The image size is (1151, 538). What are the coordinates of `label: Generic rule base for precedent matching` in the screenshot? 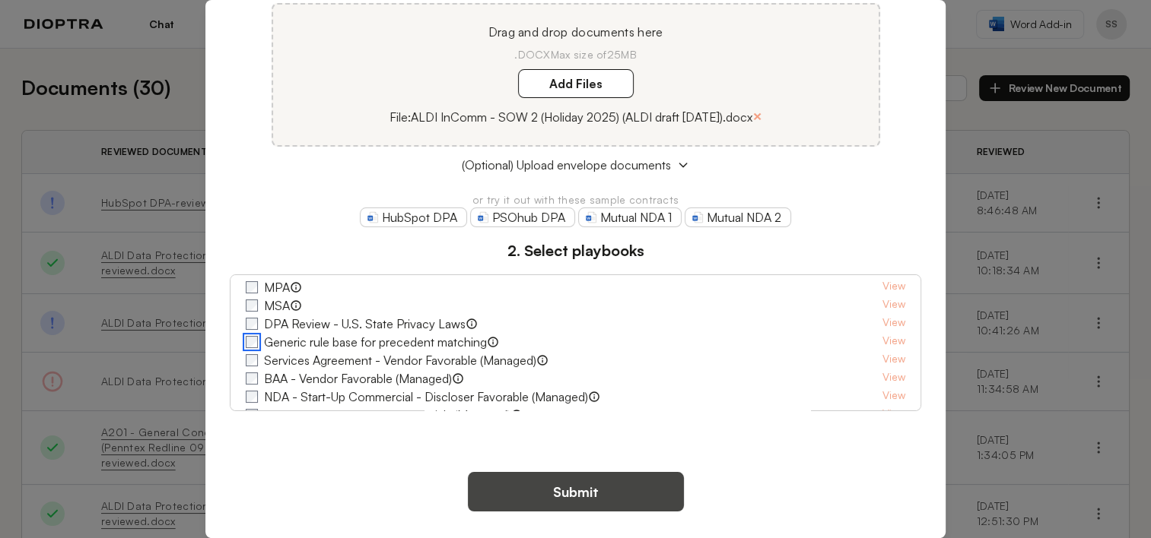 It's located at (375, 342).